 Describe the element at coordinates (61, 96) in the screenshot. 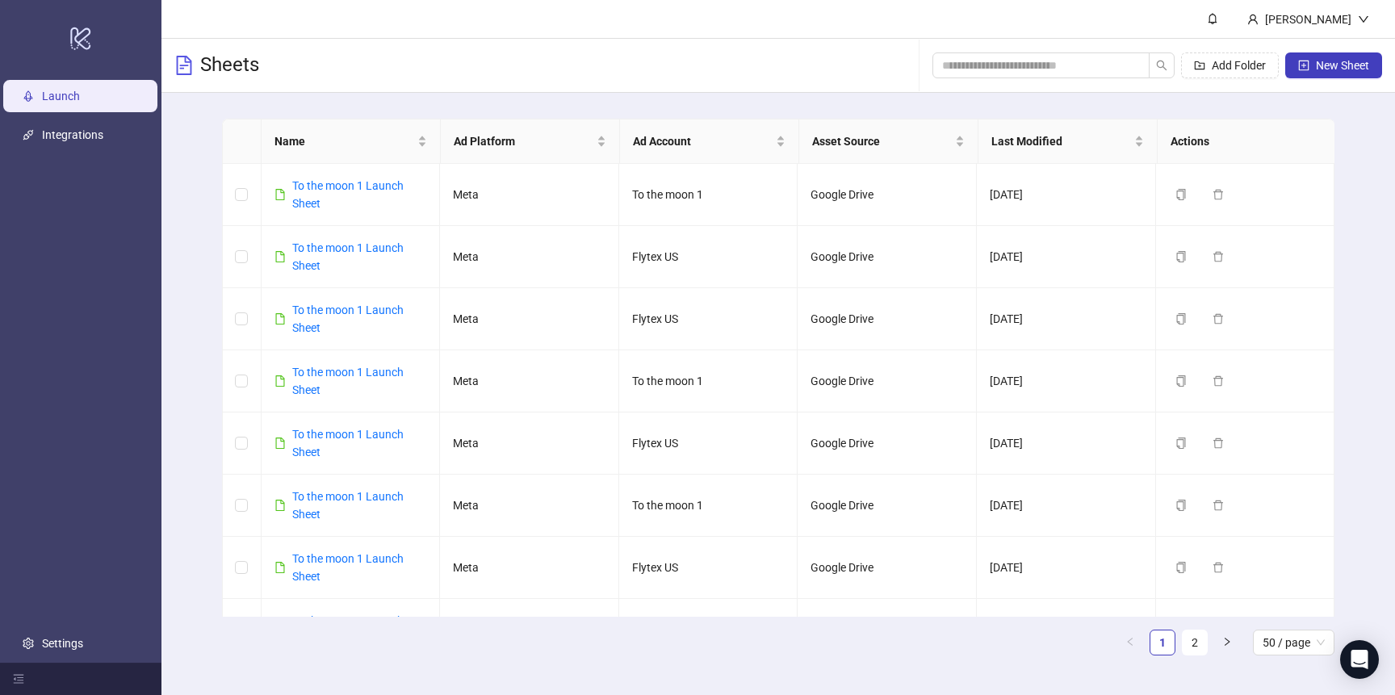

I see `a: Launch` at that location.